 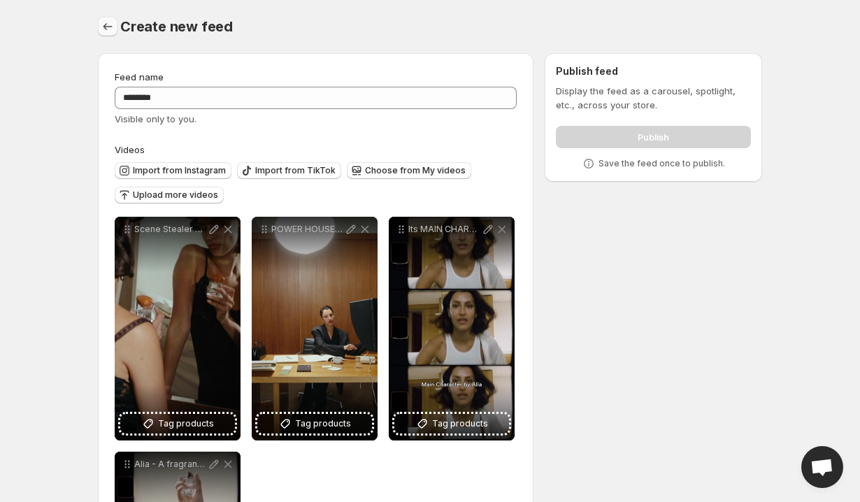 What do you see at coordinates (139, 77) in the screenshot?
I see `span: Feed name` at bounding box center [139, 77].